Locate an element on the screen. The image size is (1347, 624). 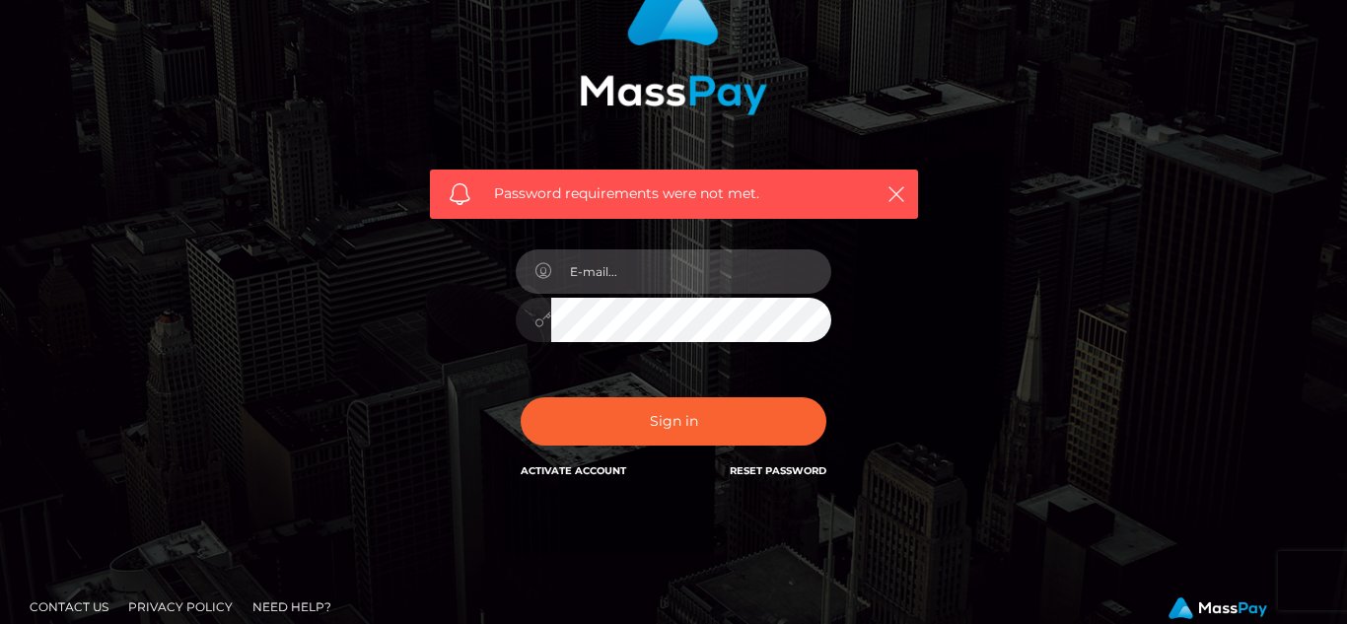
span: Password requirements were not met. is located at coordinates (673, 193).